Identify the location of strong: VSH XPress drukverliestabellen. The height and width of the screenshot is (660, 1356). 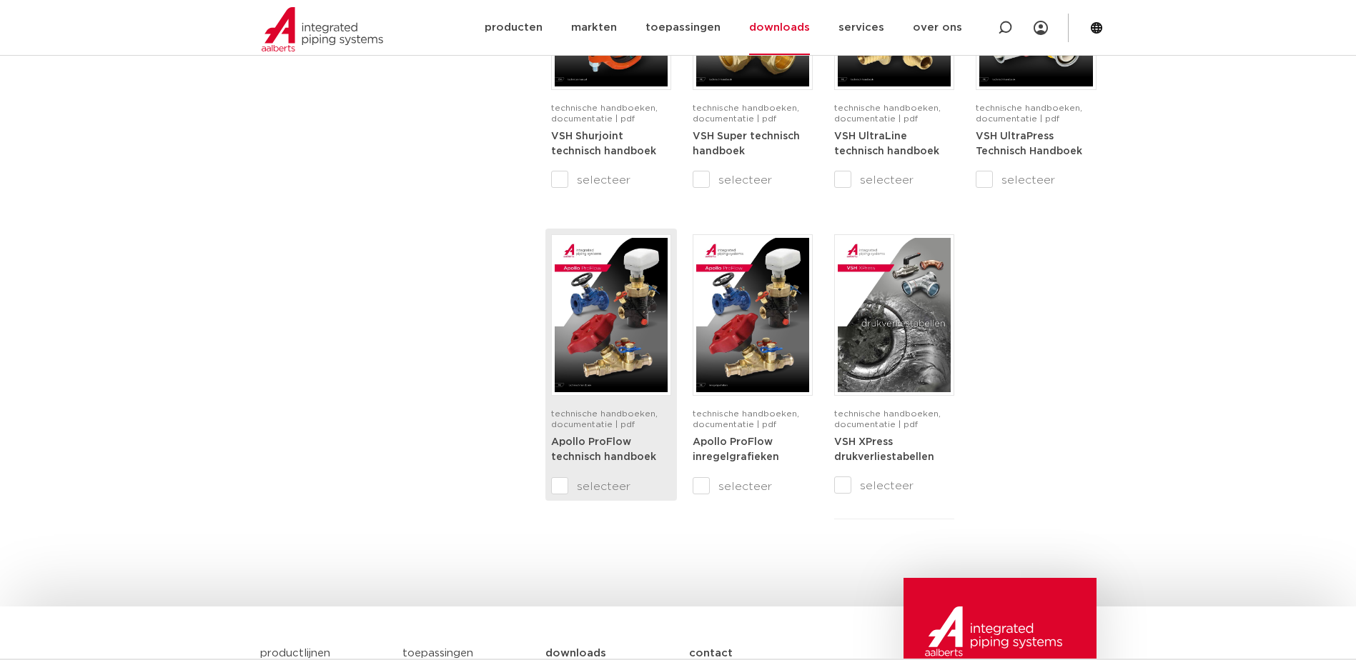
(884, 450).